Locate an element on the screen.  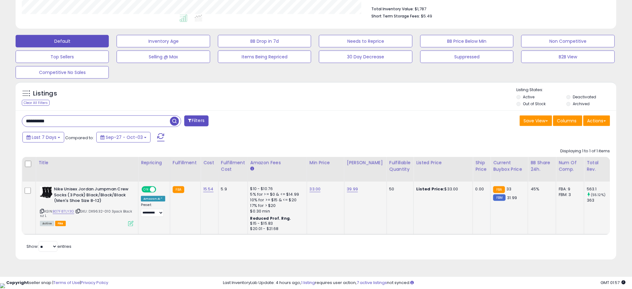
div: Amazon Fees is located at coordinates (277, 162).